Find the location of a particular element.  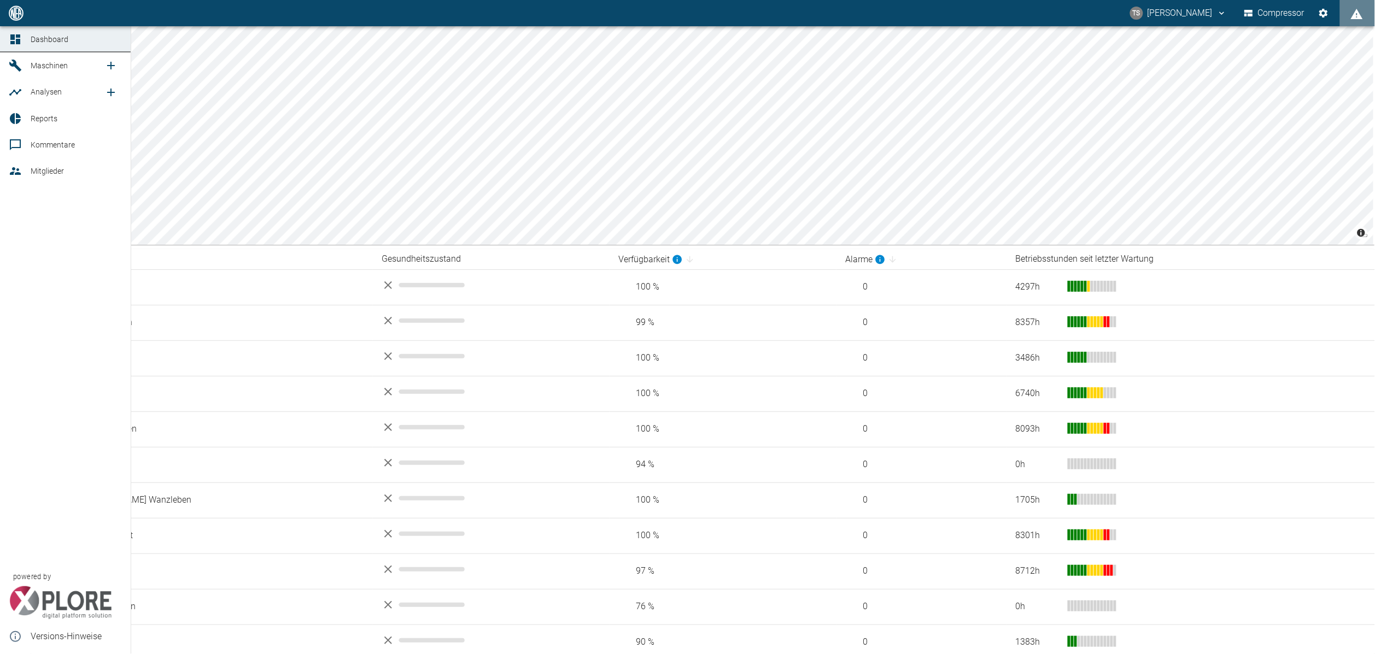

span: 97 % is located at coordinates (723, 571).